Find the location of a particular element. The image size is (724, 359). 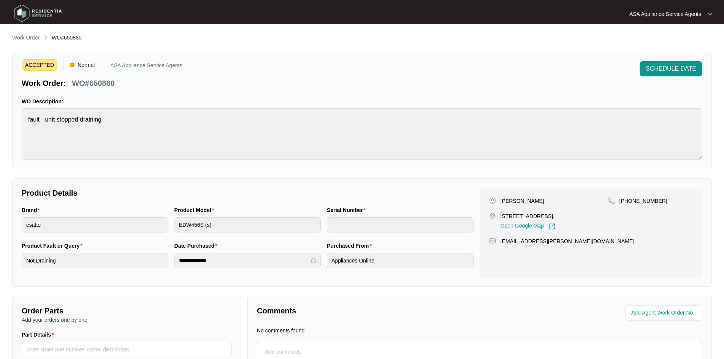

label: Product Model is located at coordinates (196, 210).